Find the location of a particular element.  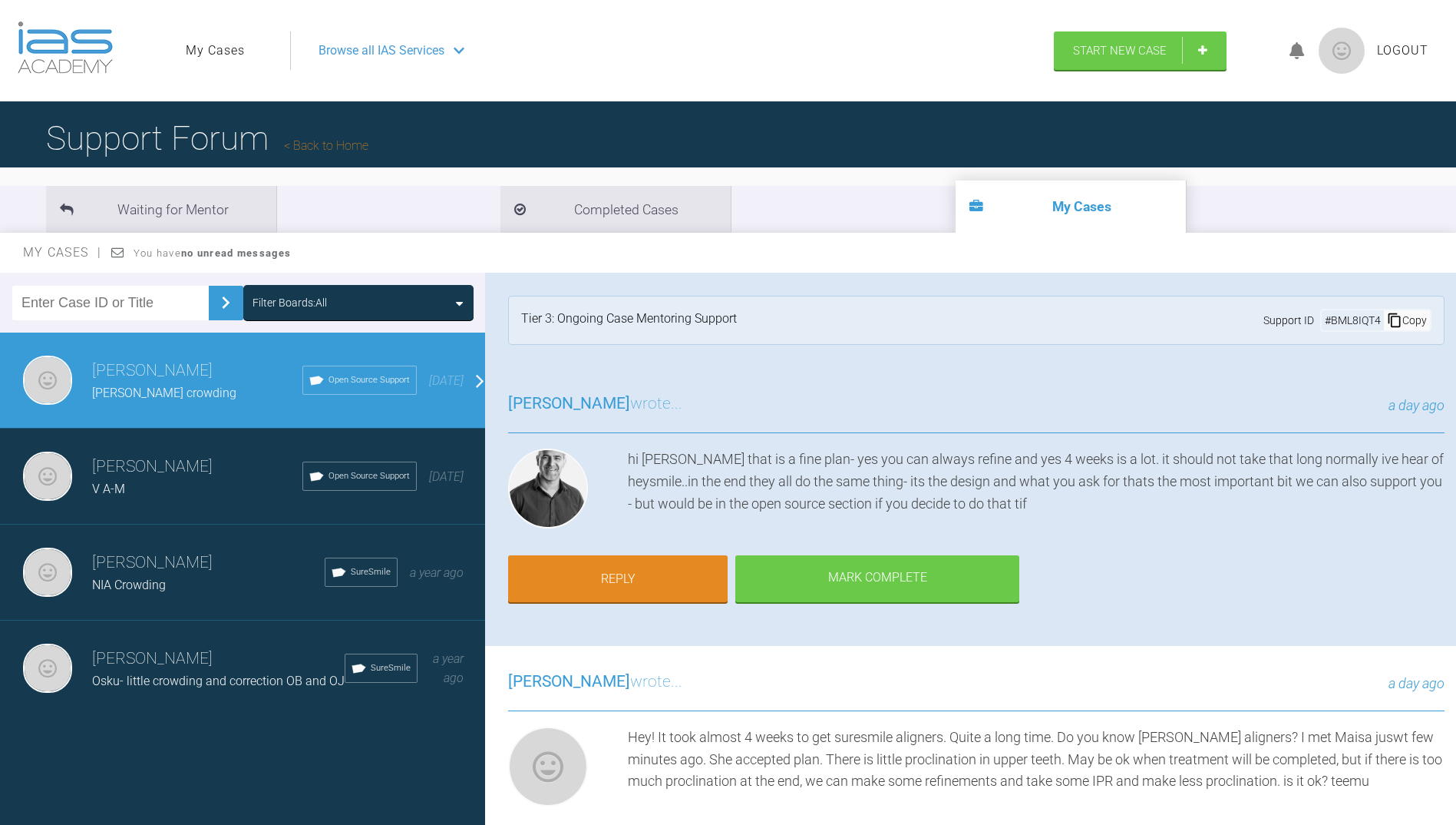

img: logo-light.3e3ef733.png is located at coordinates (65, 48).